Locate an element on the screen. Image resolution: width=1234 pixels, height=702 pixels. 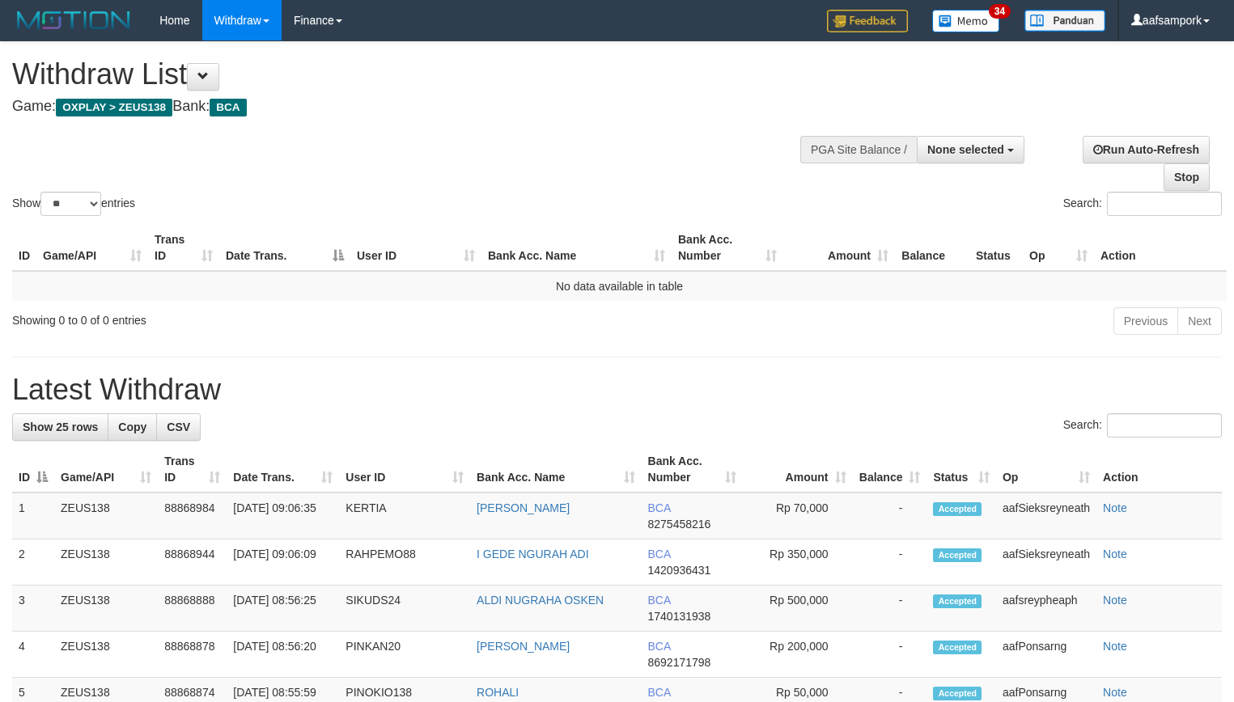
td: aafsreypheaph is located at coordinates (1046, 608).